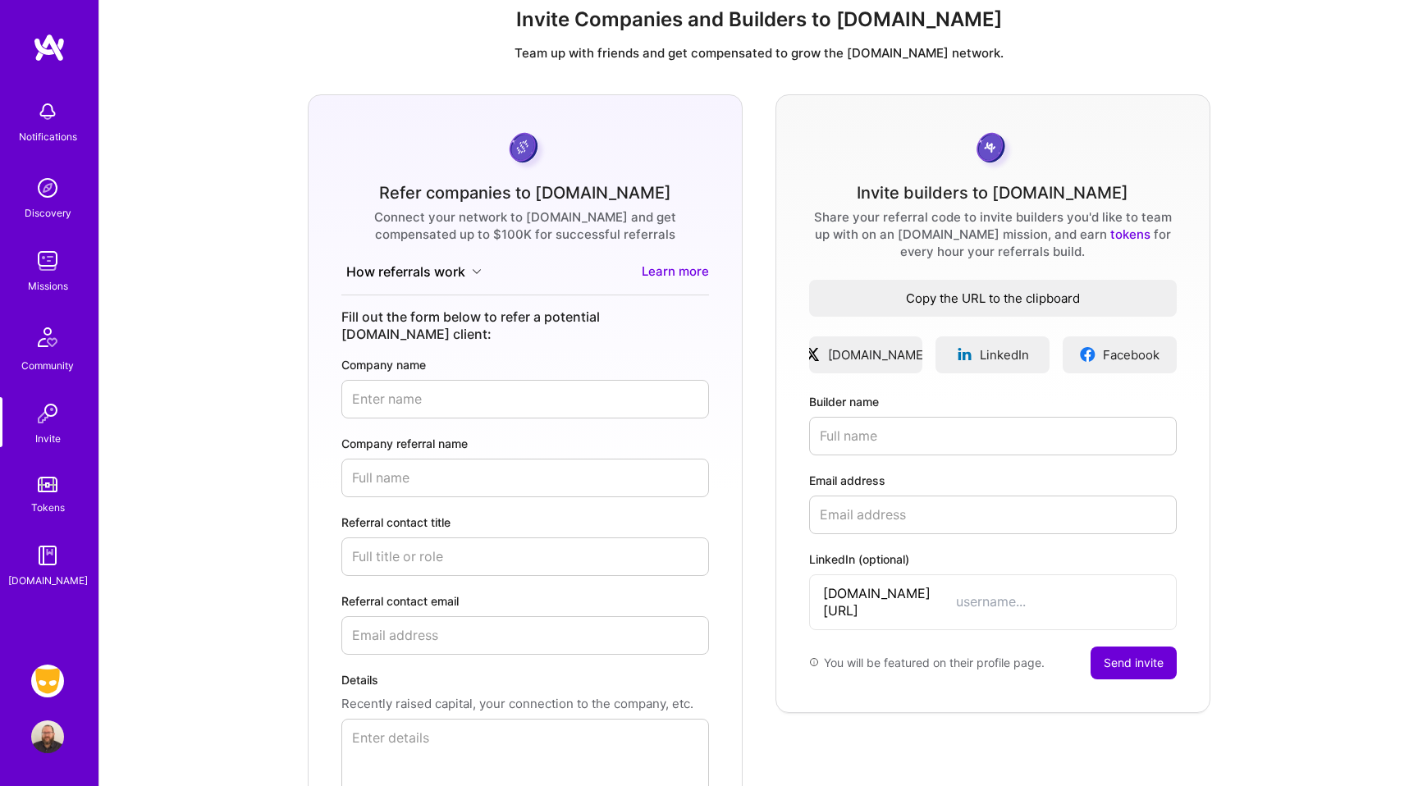  What do you see at coordinates (525, 399) in the screenshot?
I see `input: Enter name` at bounding box center [525, 399].